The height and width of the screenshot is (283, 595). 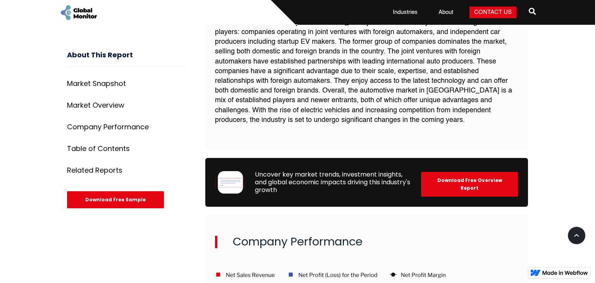 What do you see at coordinates (95, 171) in the screenshot?
I see `div: Related Reports` at bounding box center [95, 171].